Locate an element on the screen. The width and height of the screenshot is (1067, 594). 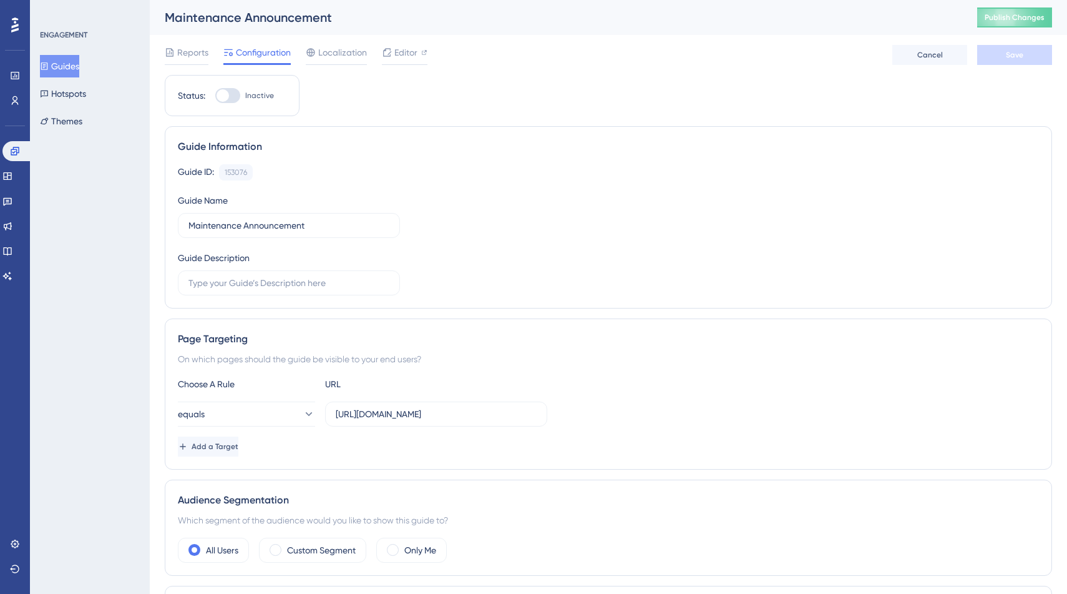
button: Add a Target is located at coordinates (208, 446).